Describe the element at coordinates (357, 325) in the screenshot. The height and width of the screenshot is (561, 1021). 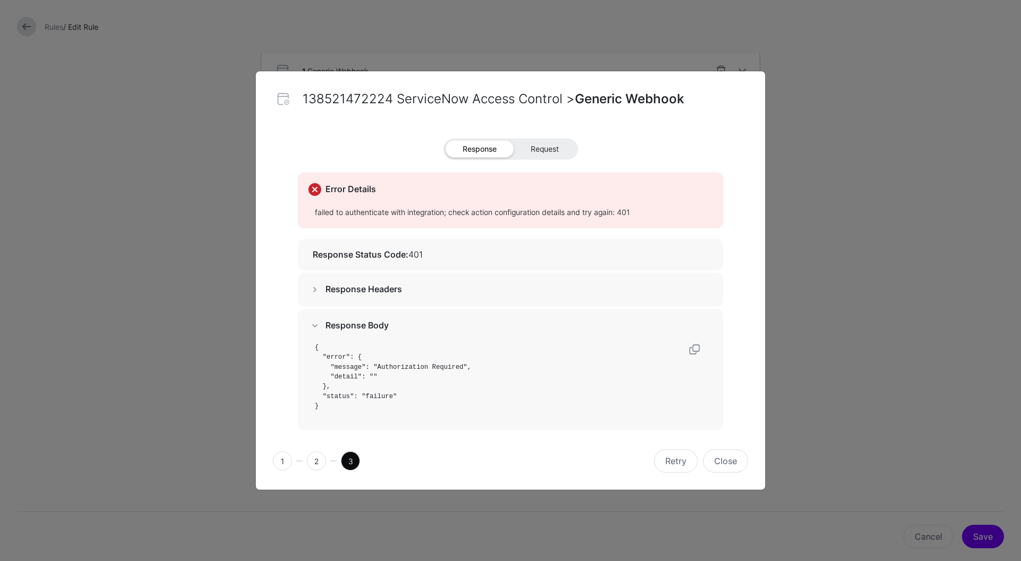
I see `strong: Response Body` at that location.